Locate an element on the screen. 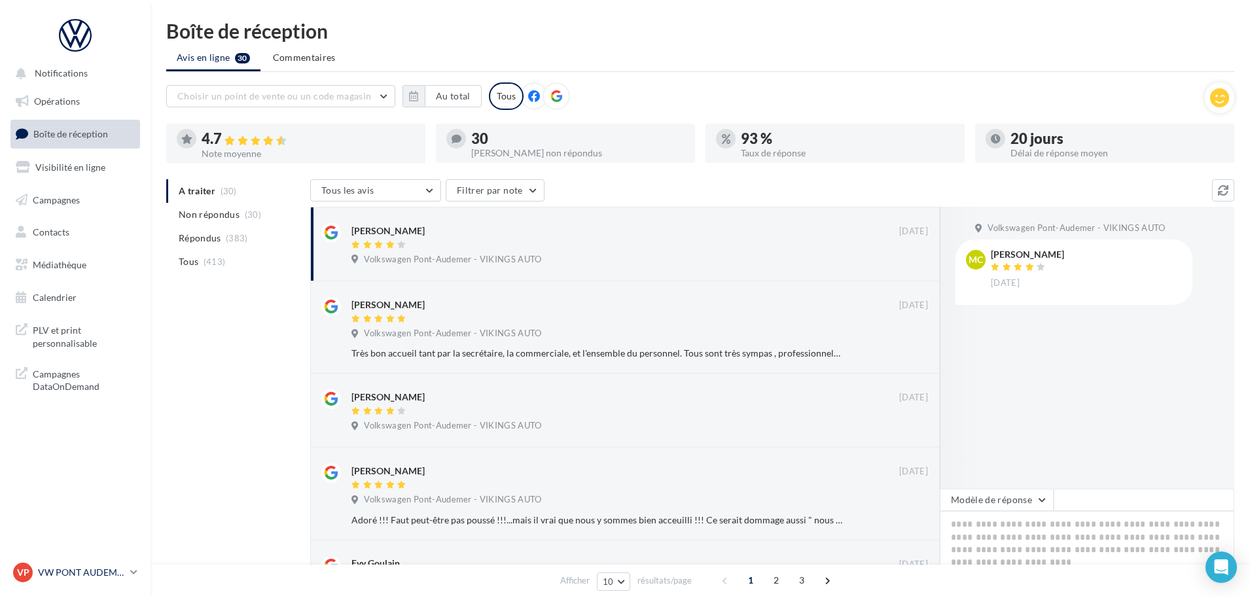  div: 20 jours is located at coordinates (1117, 139).